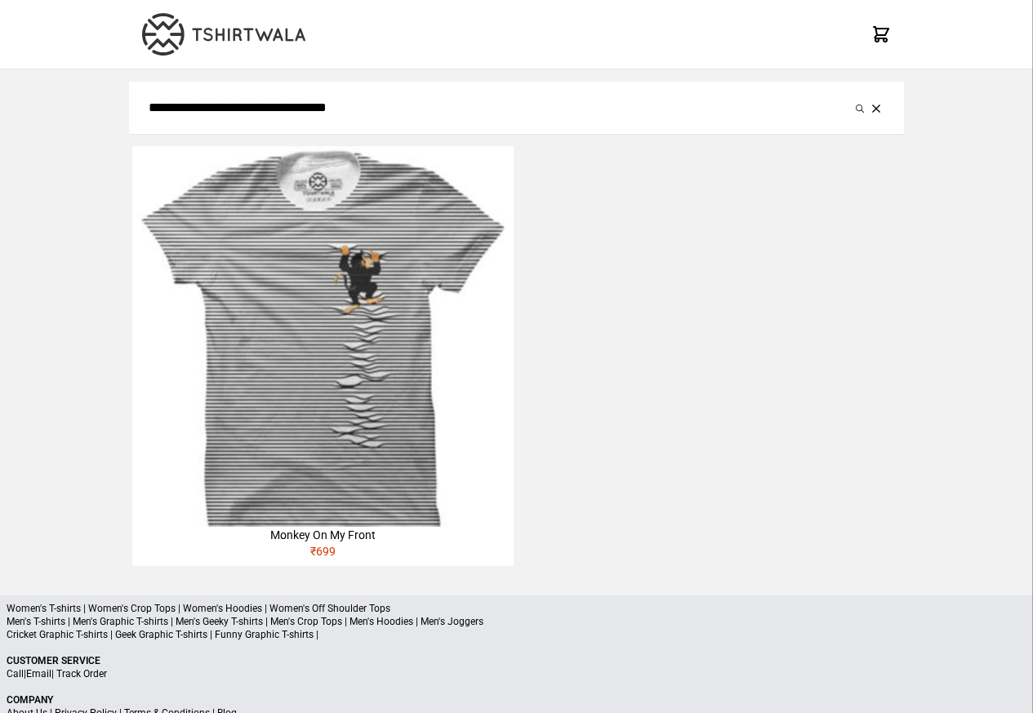  I want to click on a: Email, so click(38, 673).